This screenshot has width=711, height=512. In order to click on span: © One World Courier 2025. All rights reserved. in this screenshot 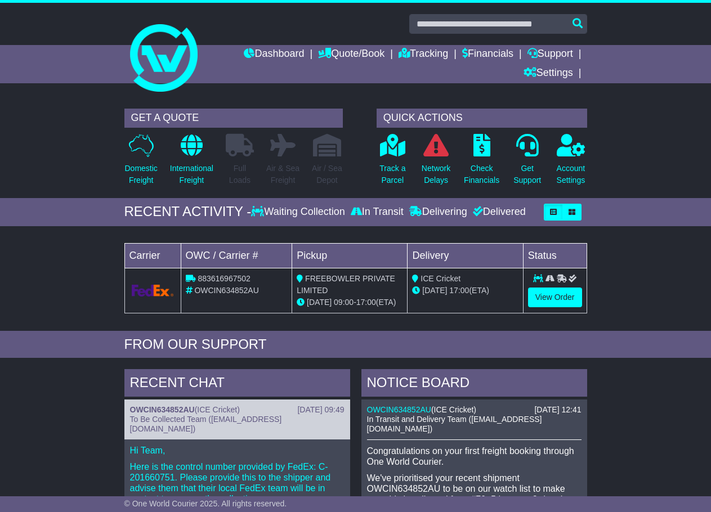, I will do `click(205, 504)`.